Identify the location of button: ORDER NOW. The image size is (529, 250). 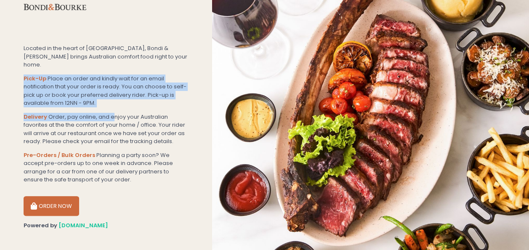
(51, 206).